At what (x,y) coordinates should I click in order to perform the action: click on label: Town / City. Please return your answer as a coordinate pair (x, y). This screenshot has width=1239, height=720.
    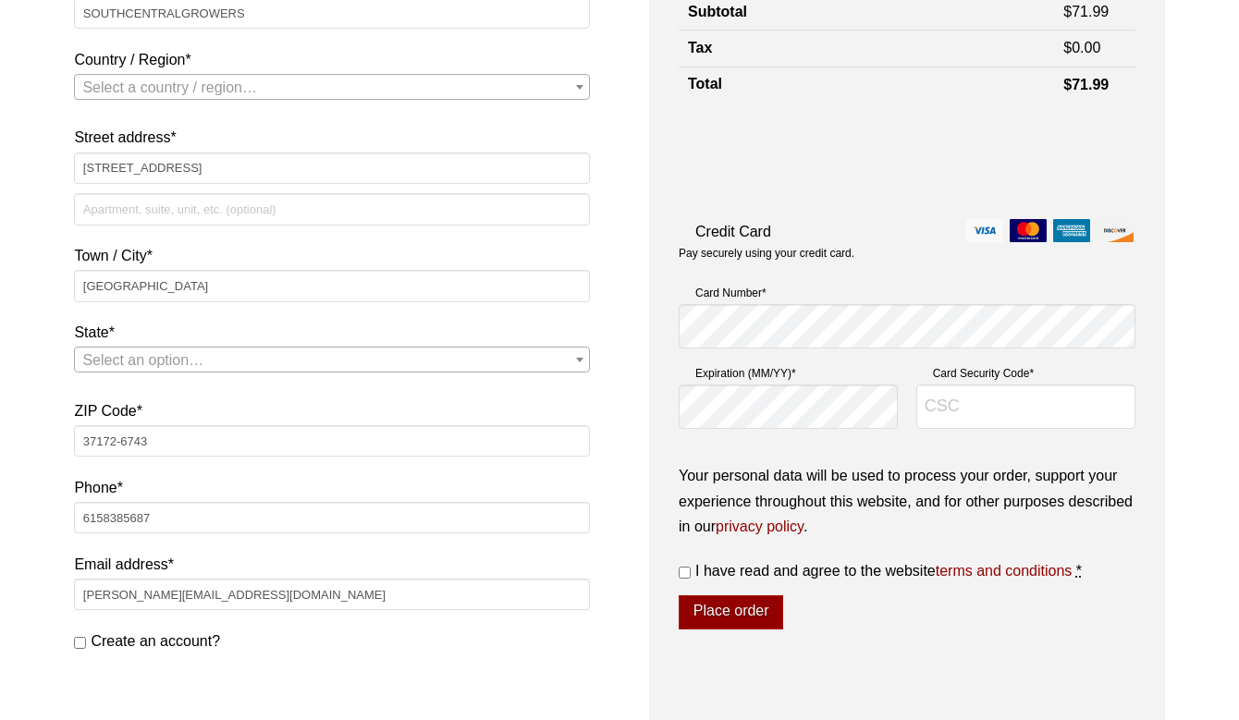
    Looking at the image, I should click on (332, 255).